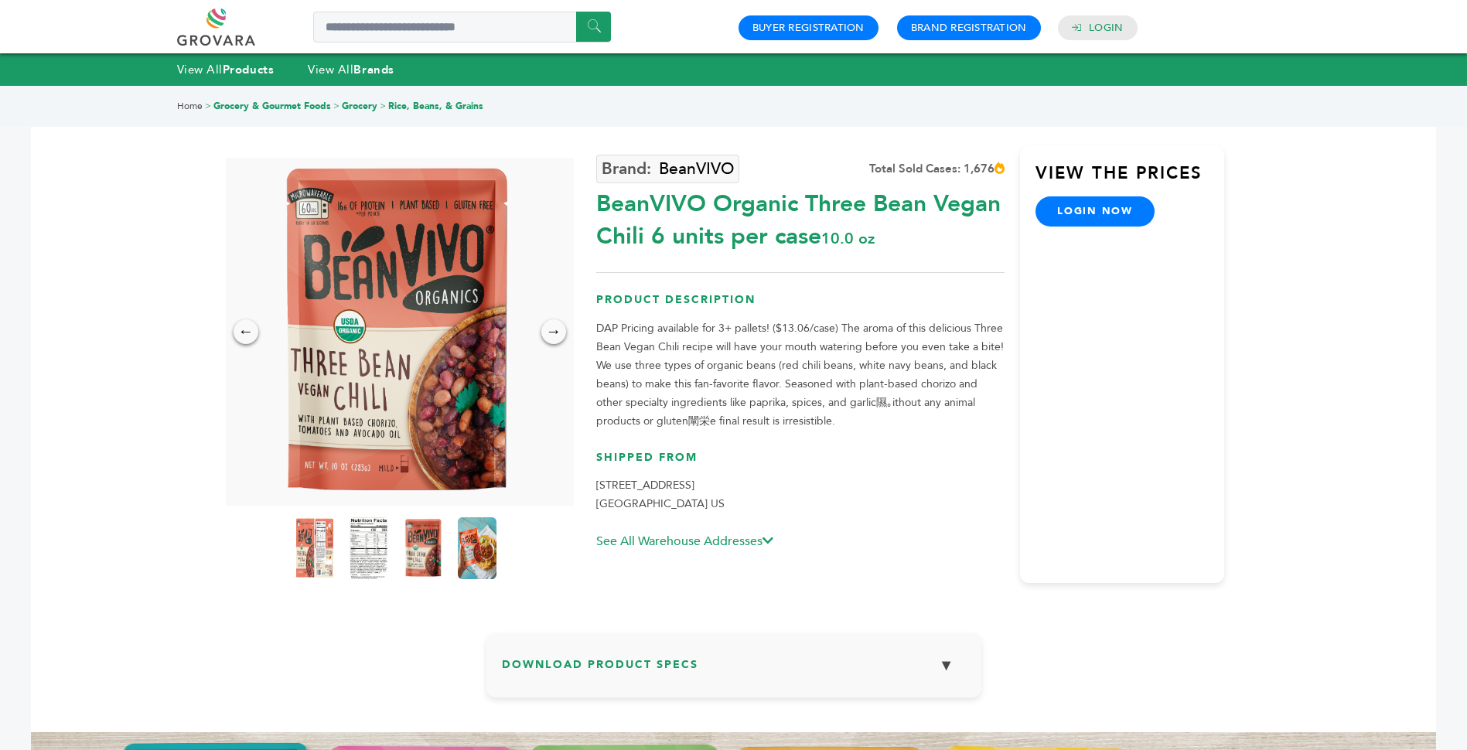 This screenshot has width=1467, height=750. What do you see at coordinates (936, 169) in the screenshot?
I see `div: Total Sold Cases: 1,676` at bounding box center [936, 169].